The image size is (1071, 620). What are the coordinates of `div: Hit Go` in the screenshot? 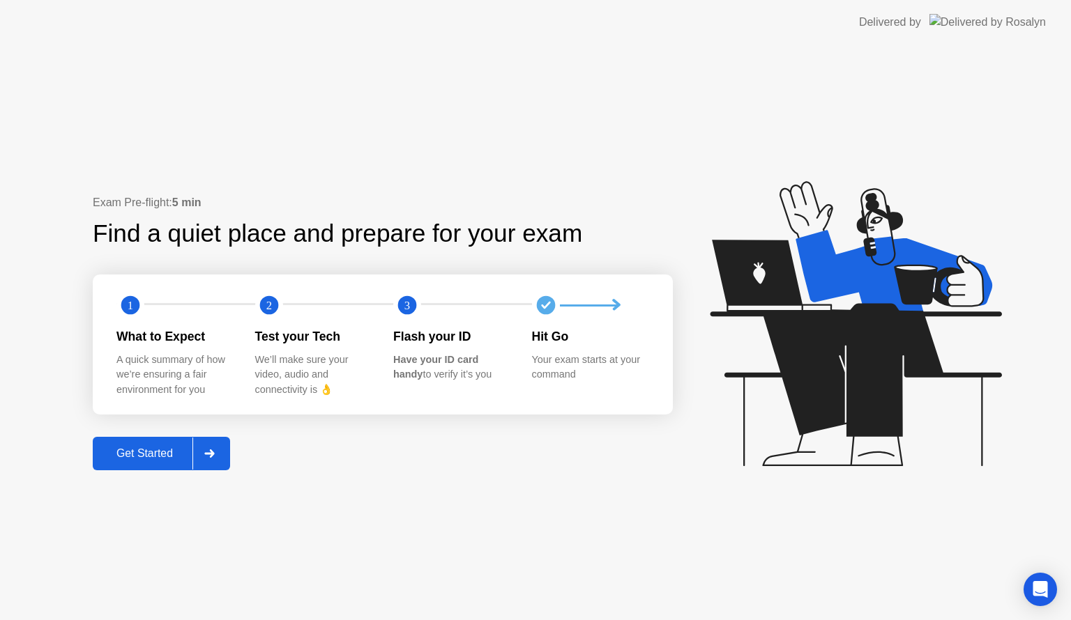 It's located at (590, 337).